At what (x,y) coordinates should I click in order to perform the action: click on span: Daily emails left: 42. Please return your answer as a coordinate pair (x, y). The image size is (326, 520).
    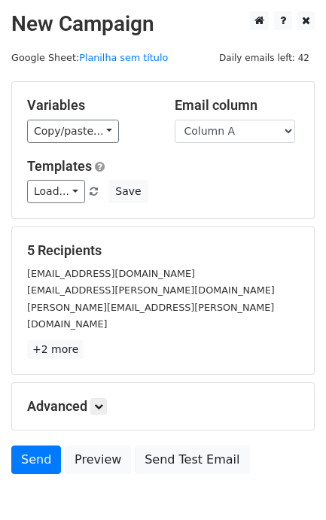
    Looking at the image, I should click on (264, 58).